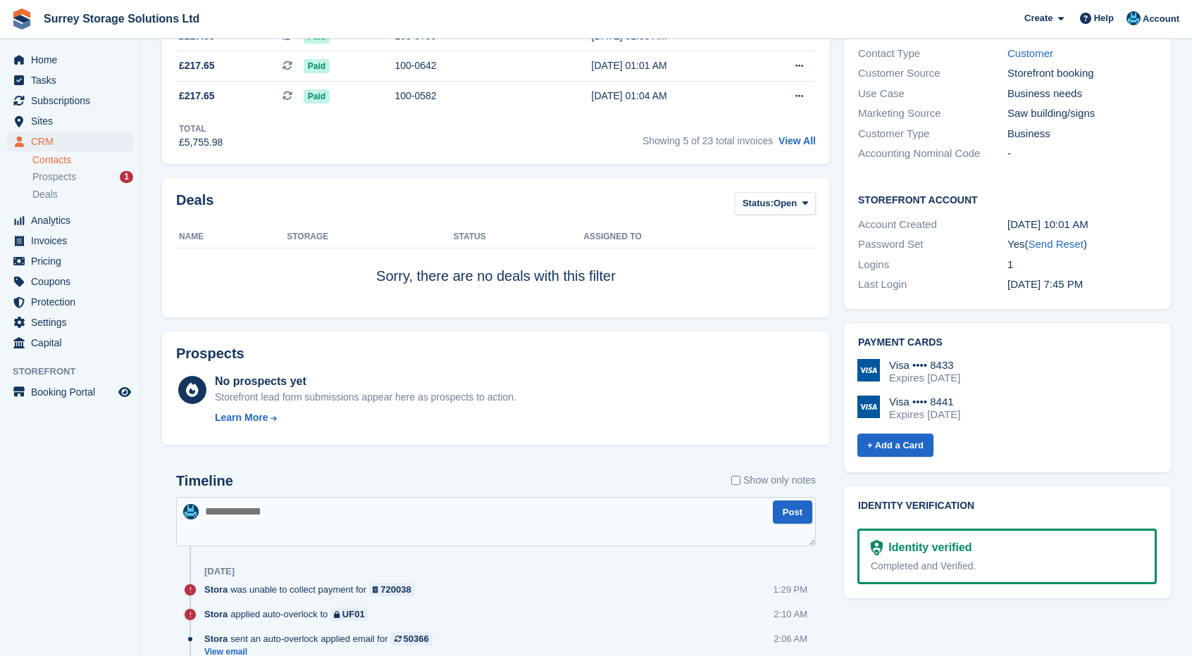  Describe the element at coordinates (322, 639) in the screenshot. I see `div: sent an auto-overlock applied email for` at that location.